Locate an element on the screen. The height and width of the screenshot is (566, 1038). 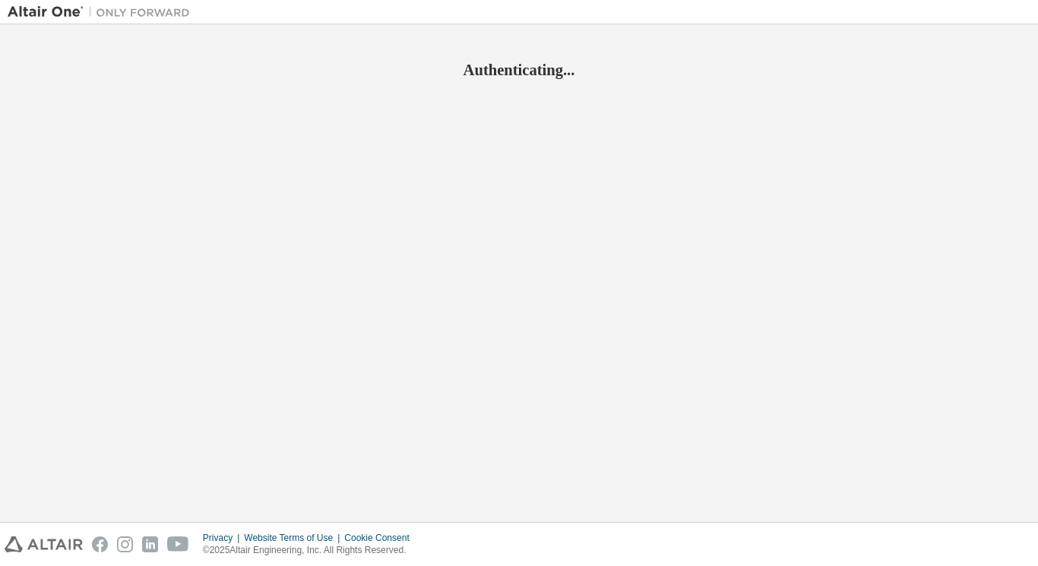
h2: Authenticating... is located at coordinates (519, 70).